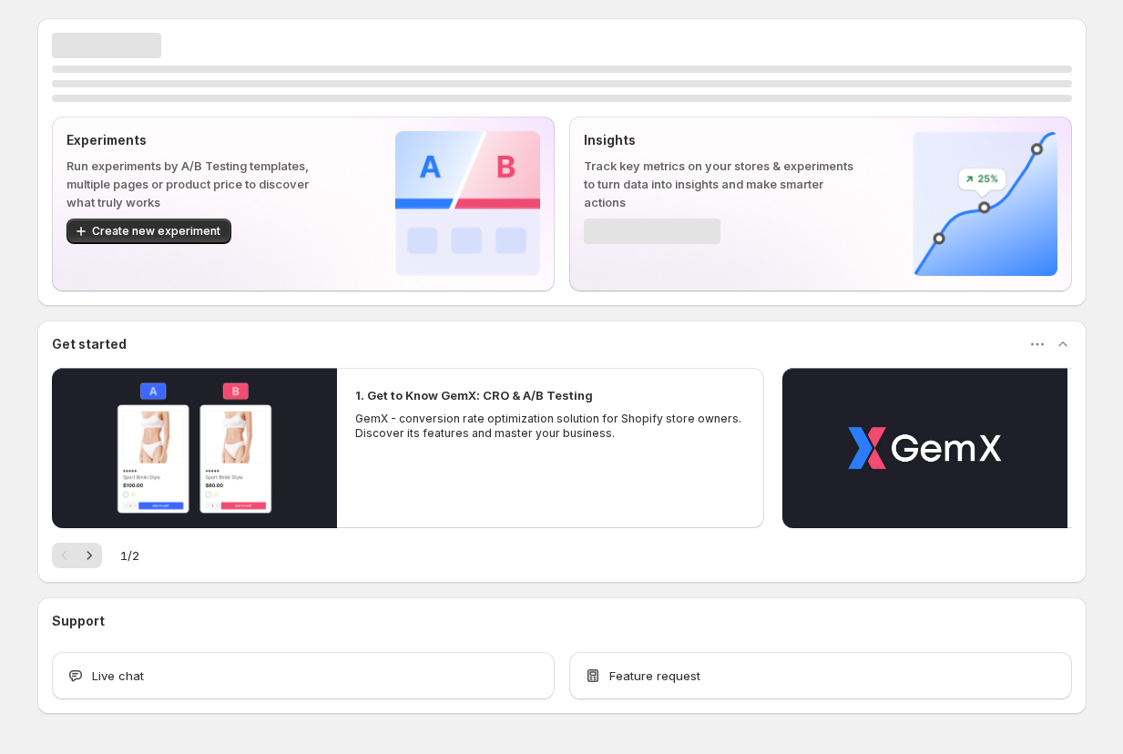 The width and height of the screenshot is (1123, 754). I want to click on nav: Pagination, so click(76, 555).